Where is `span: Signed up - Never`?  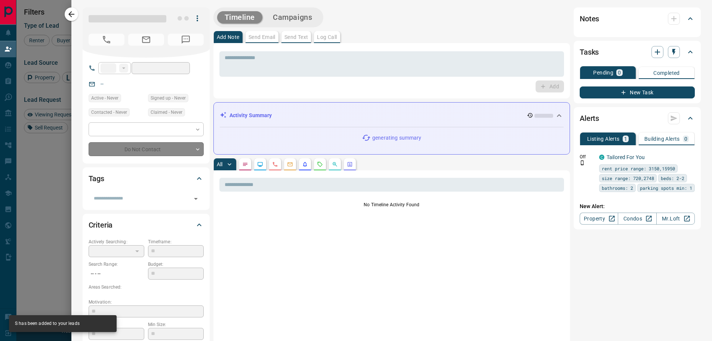 span: Signed up - Never is located at coordinates (168, 98).